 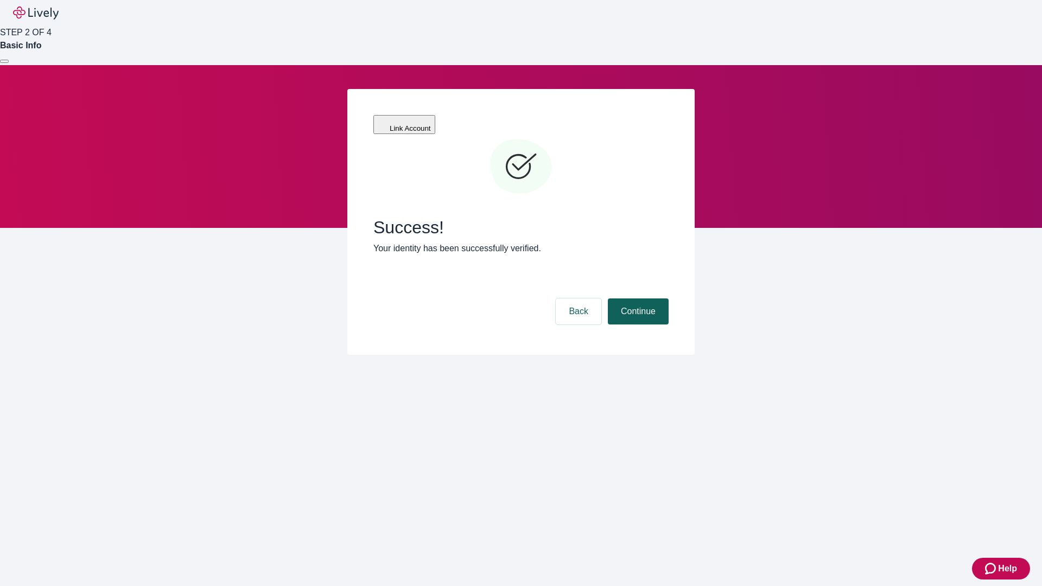 I want to click on svg: Zendesk support icon, so click(x=992, y=569).